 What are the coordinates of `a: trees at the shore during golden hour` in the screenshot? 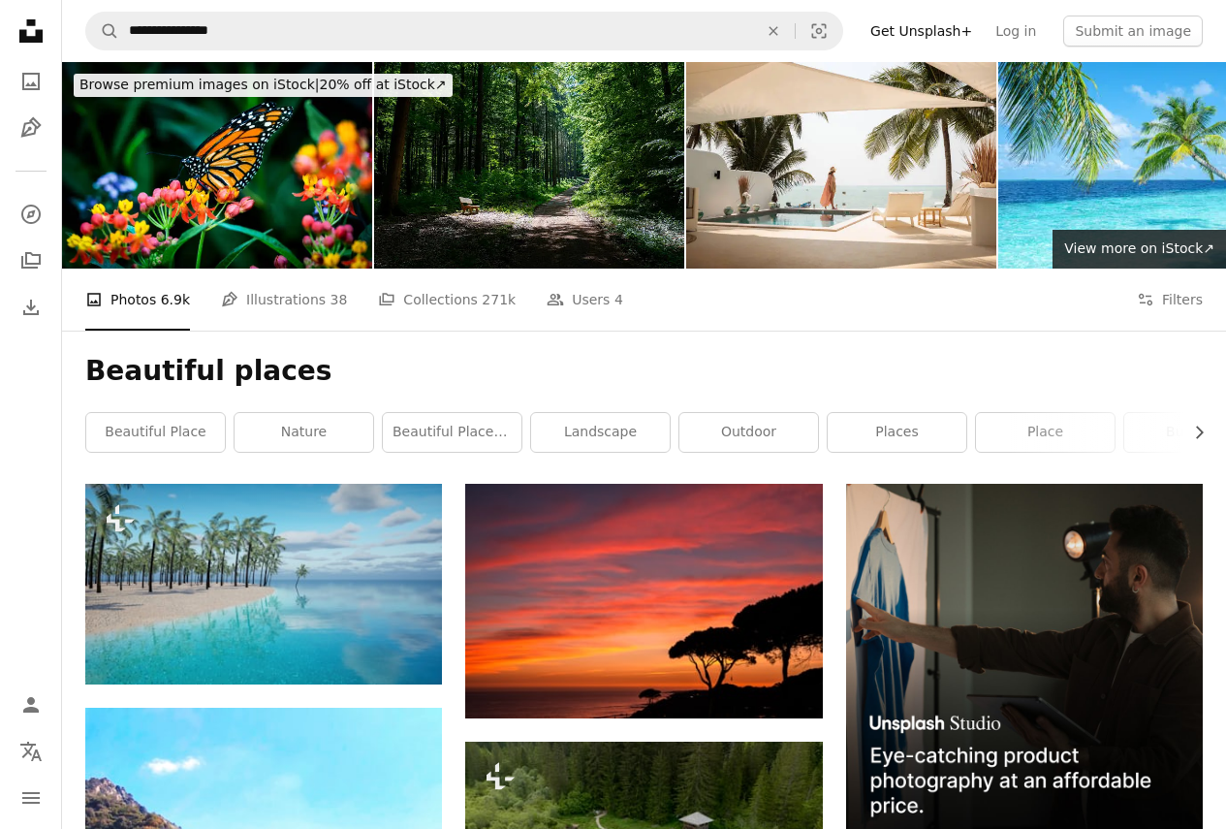 It's located at (644, 600).